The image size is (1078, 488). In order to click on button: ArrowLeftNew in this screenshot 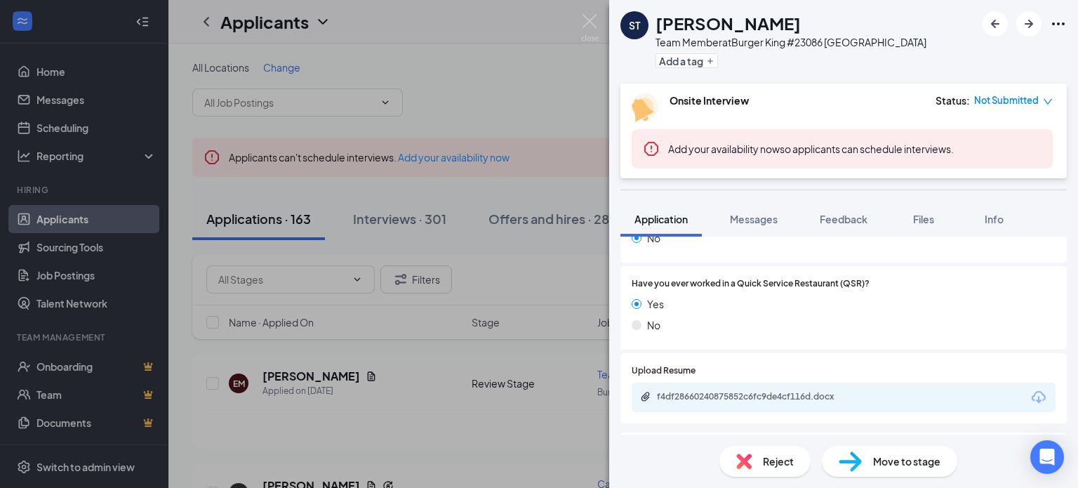, I will do `click(995, 24)`.